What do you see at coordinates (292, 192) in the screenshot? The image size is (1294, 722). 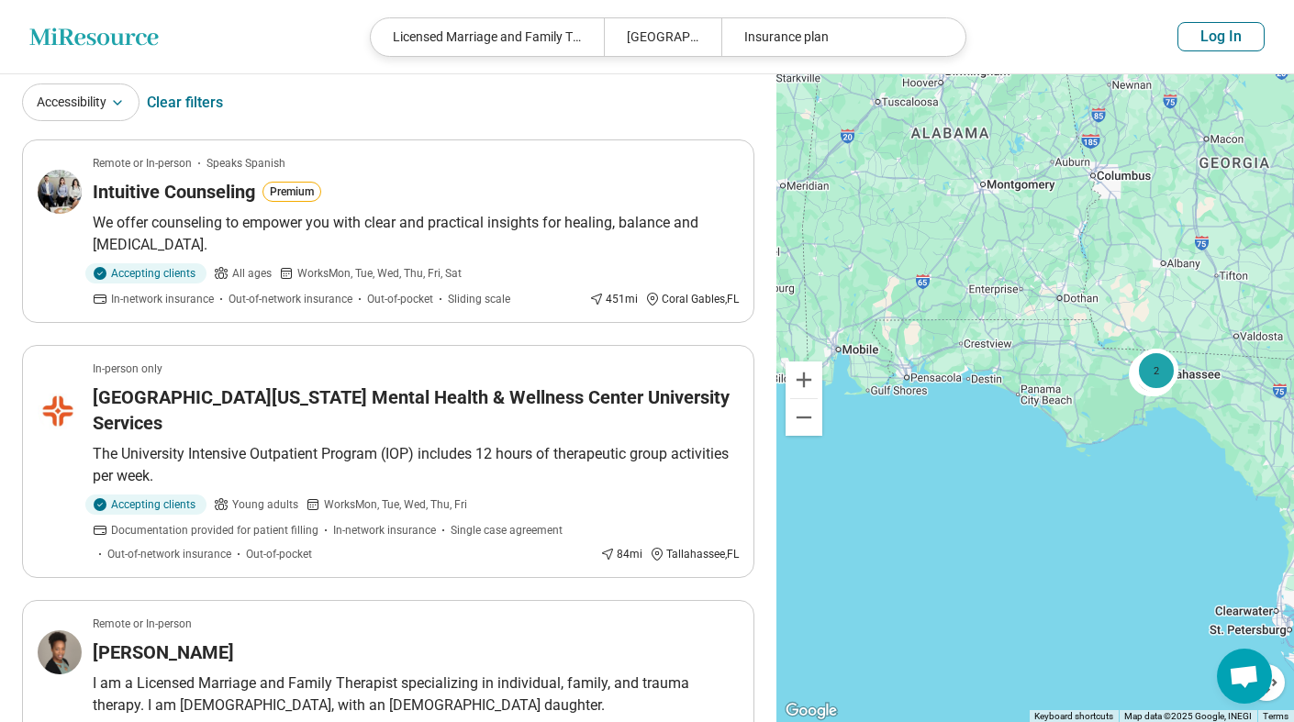 I see `button: Premium` at bounding box center [292, 192].